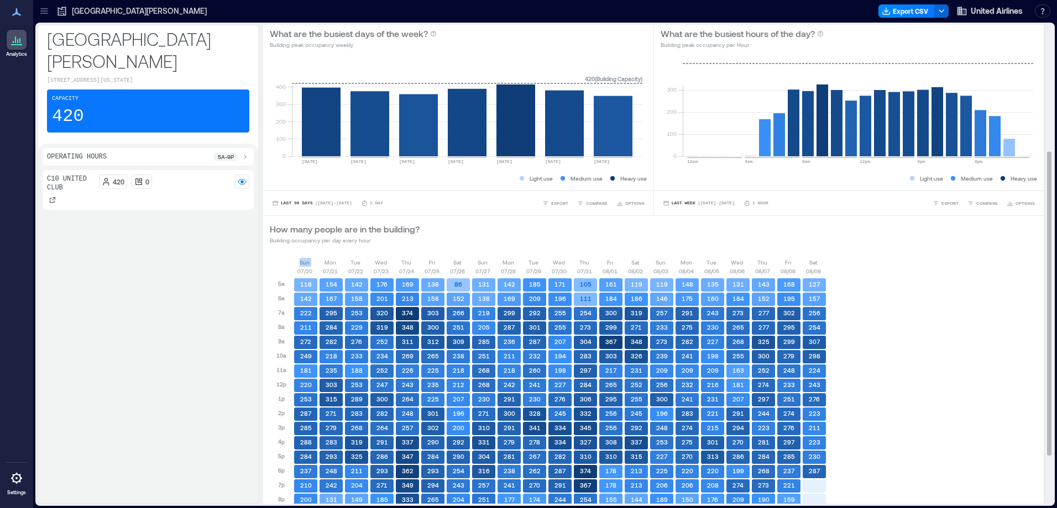  Describe the element at coordinates (555, 203) in the screenshot. I see `button: EXPORT` at that location.